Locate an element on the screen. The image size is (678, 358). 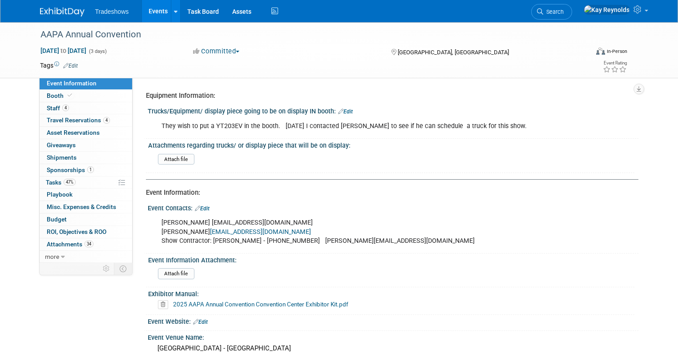
div: Attachments regarding trucks/ or display piece that will be on display: is located at coordinates (391, 144).